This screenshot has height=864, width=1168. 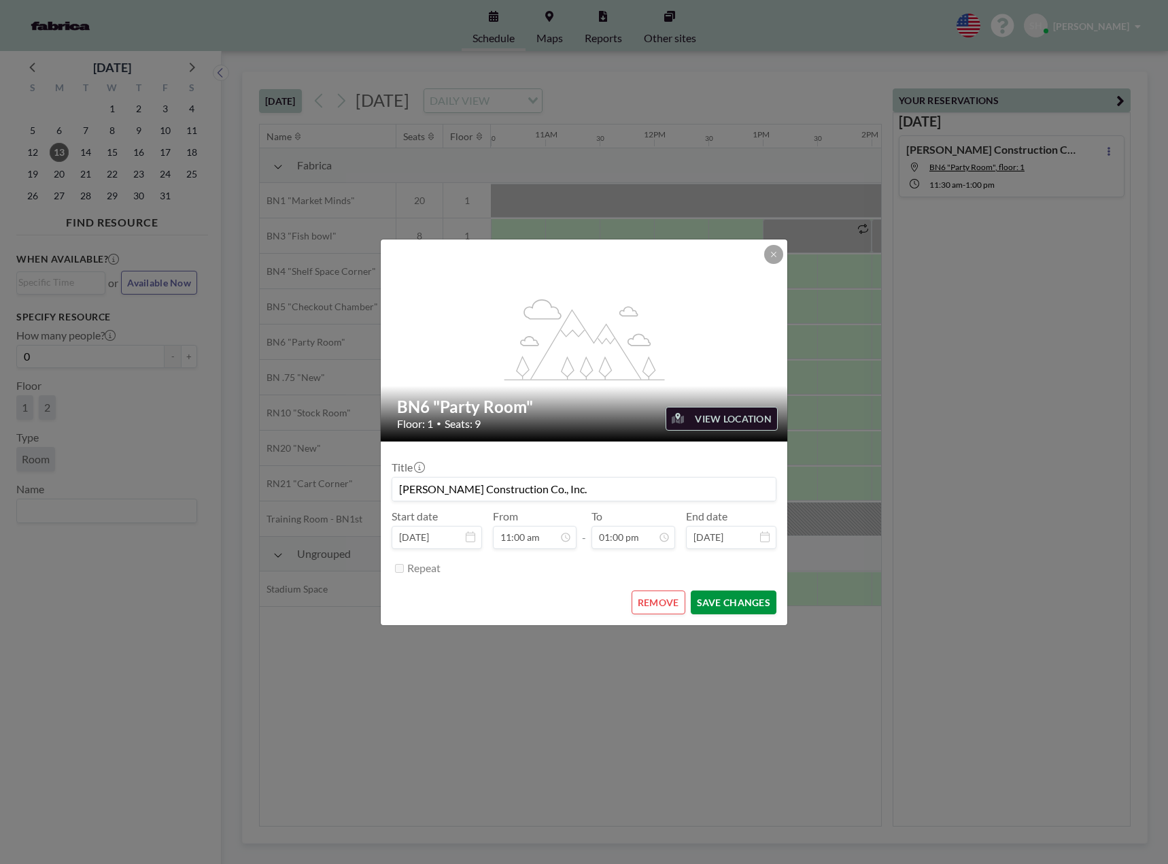 What do you see at coordinates (585, 339) in the screenshot?
I see `g: flex-grow: 1.2;` at bounding box center [585, 339].